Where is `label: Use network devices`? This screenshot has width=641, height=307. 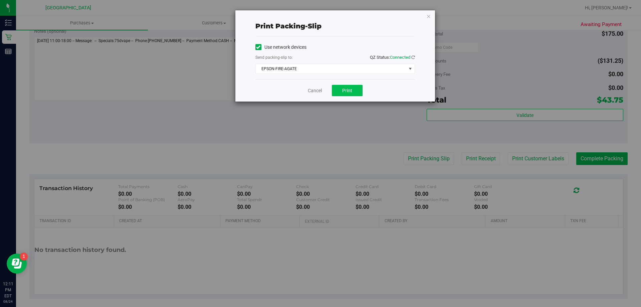
label: Use network devices is located at coordinates (281, 47).